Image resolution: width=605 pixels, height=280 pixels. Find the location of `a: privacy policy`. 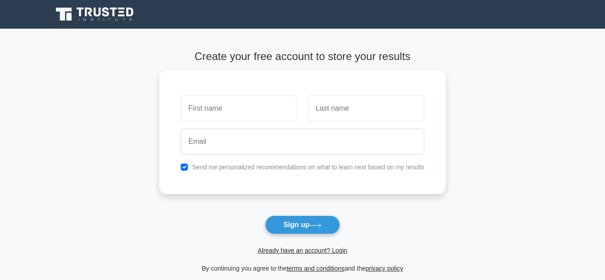

a: privacy policy is located at coordinates (384, 269).